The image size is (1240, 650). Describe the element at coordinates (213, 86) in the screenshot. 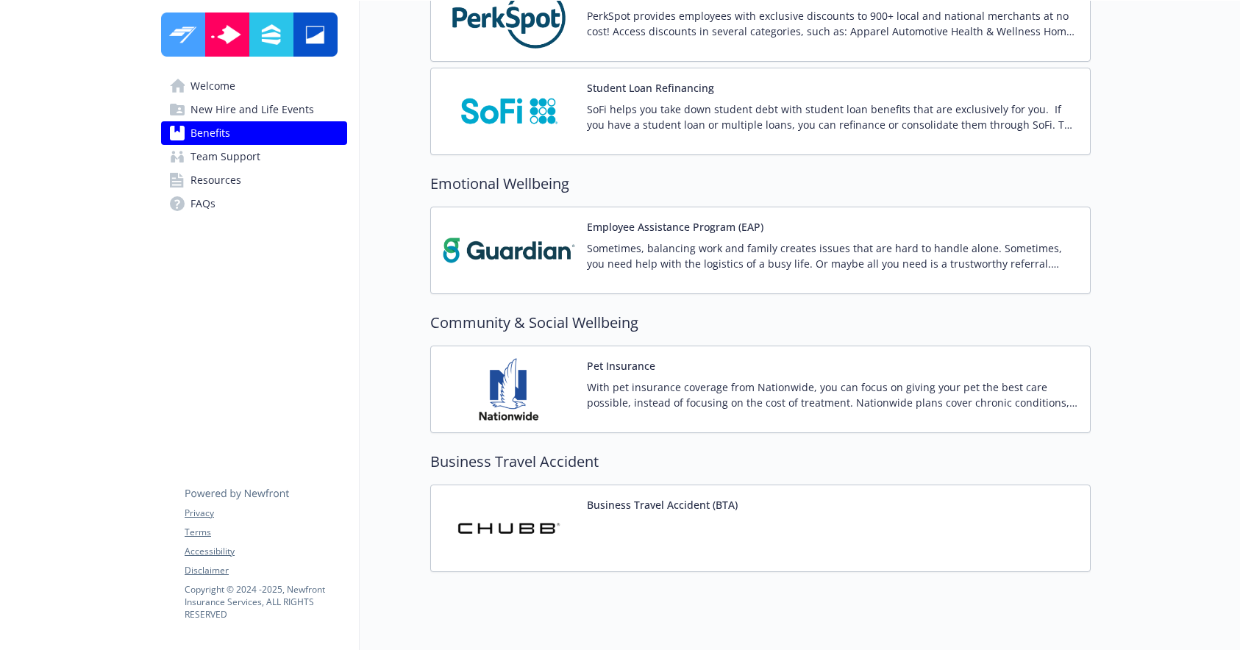

I see `span: Welcome` at that location.